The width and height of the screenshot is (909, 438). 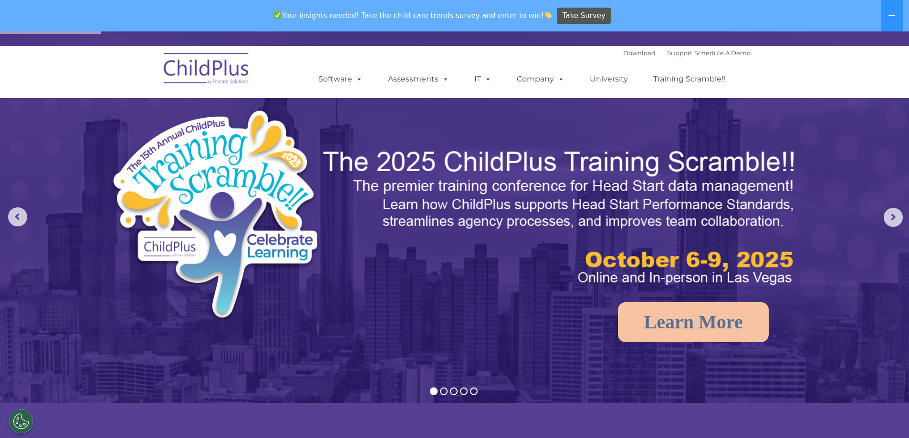 What do you see at coordinates (584, 16) in the screenshot?
I see `span: Take Survey` at bounding box center [584, 16].